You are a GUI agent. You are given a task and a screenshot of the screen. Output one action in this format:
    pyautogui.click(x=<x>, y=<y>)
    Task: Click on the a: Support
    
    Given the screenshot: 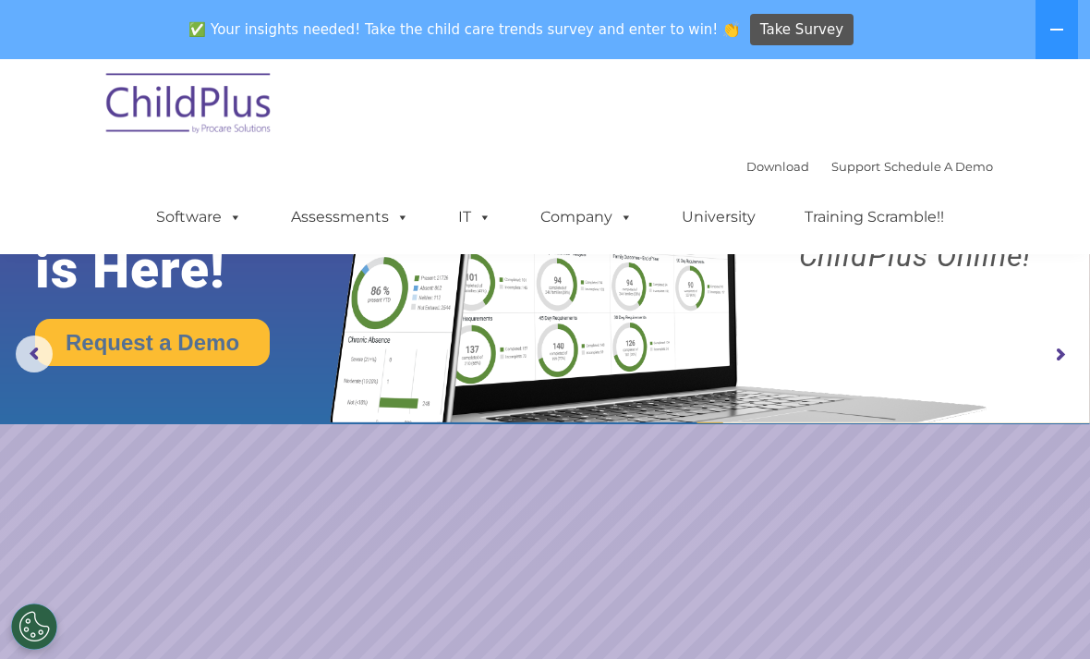 What is the action you would take?
    pyautogui.click(x=856, y=166)
    